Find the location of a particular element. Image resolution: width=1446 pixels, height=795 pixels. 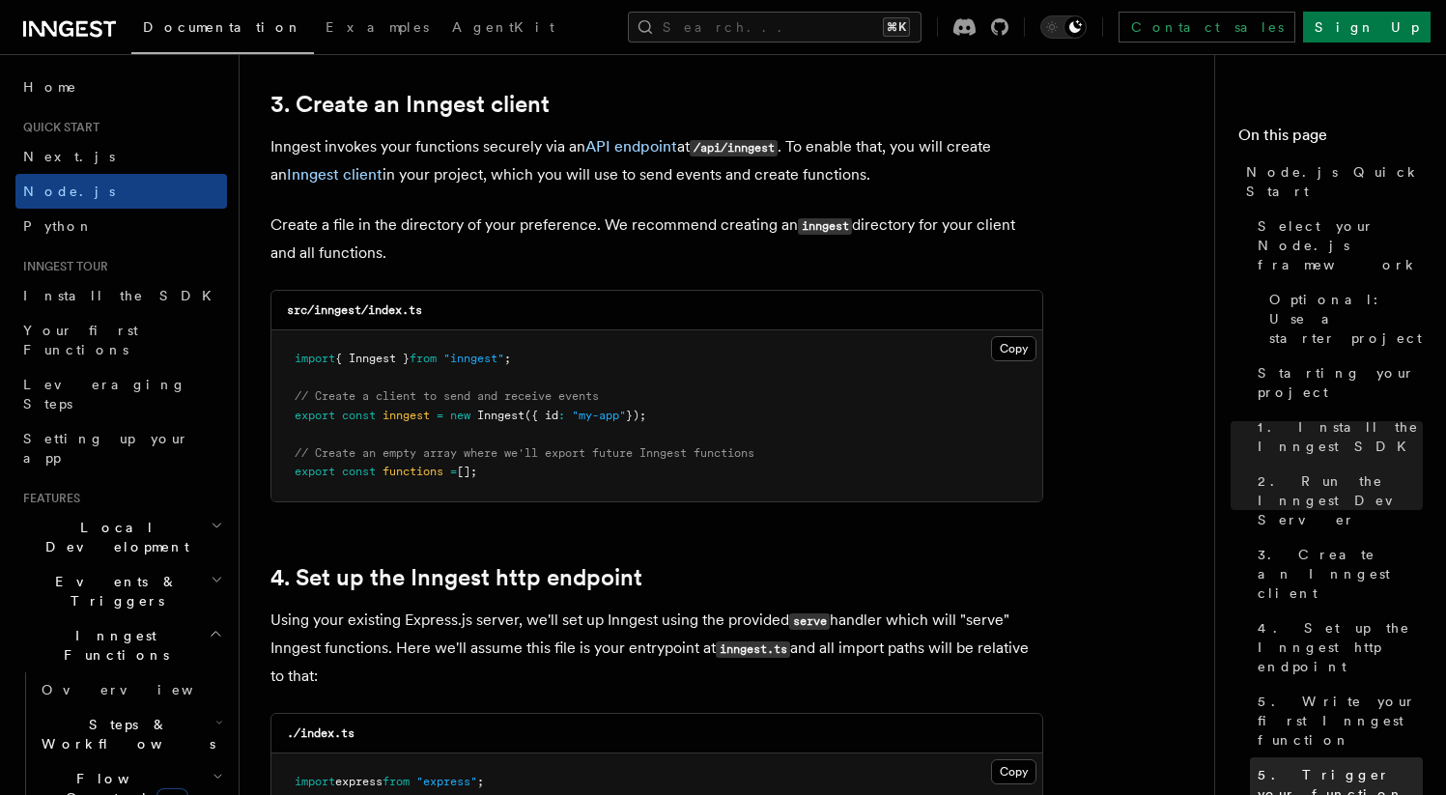

button: Toggle dark mode is located at coordinates (1063, 27).